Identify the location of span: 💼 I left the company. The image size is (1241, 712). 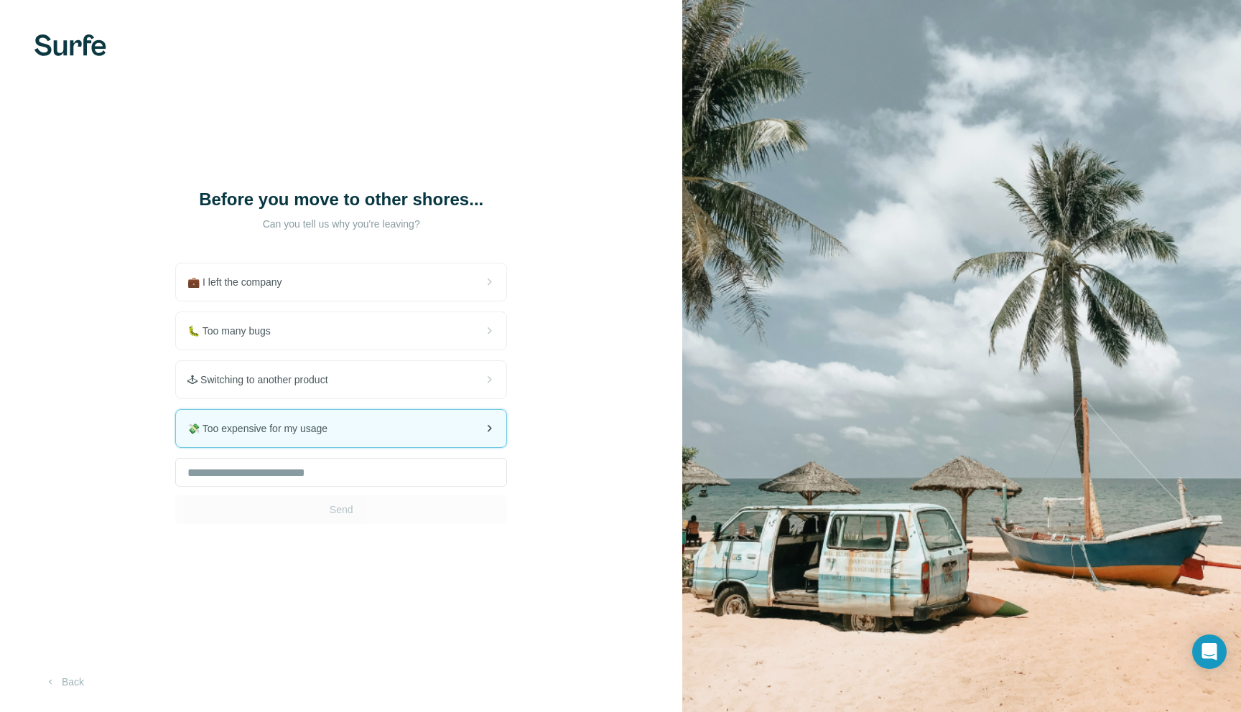
(240, 282).